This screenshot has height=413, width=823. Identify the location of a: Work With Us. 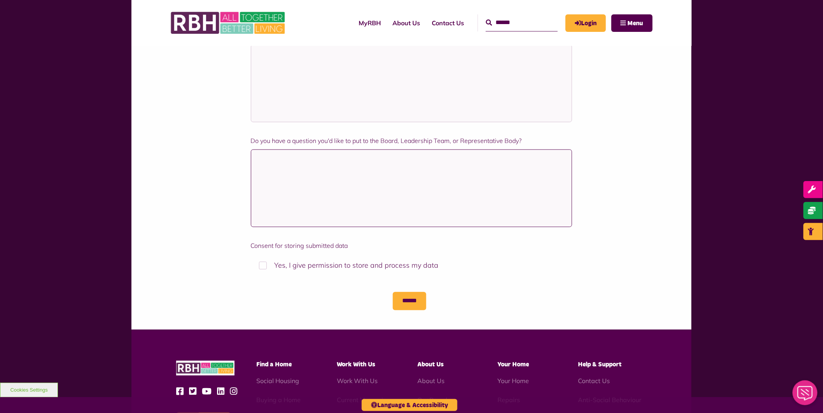
(357, 382).